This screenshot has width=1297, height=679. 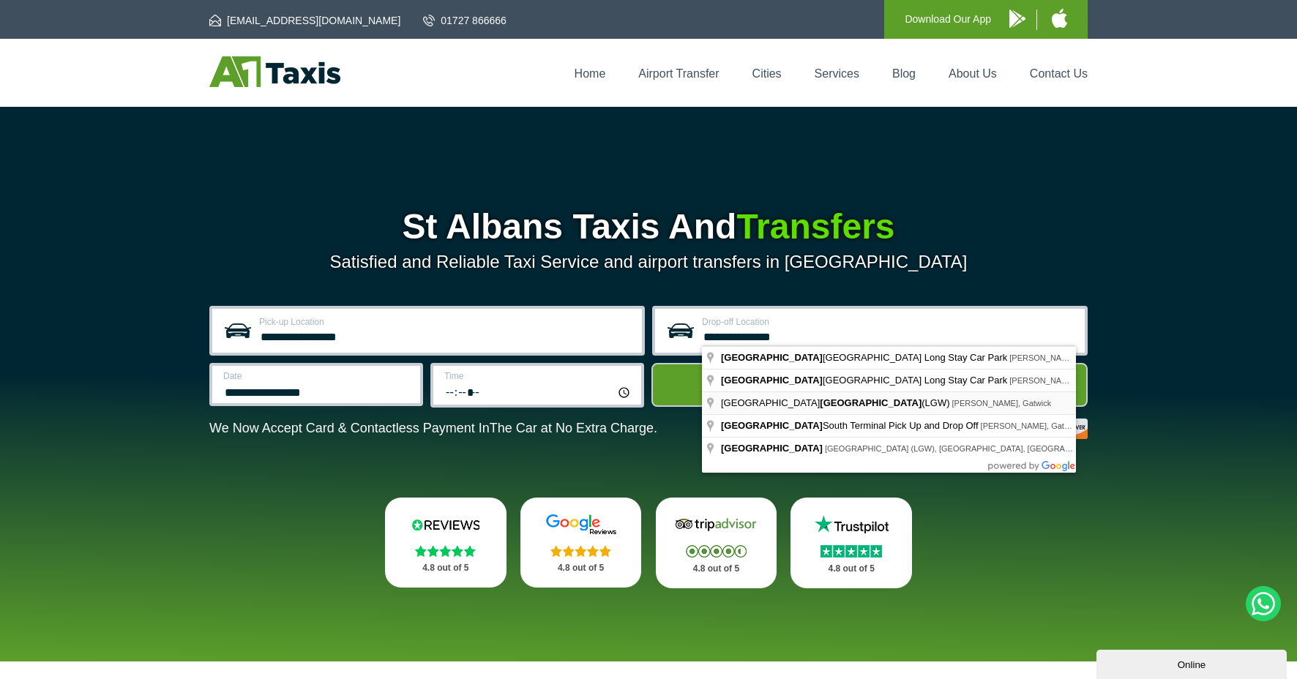 I want to click on span: South Terminal Pick Up and Drop Off, so click(x=850, y=425).